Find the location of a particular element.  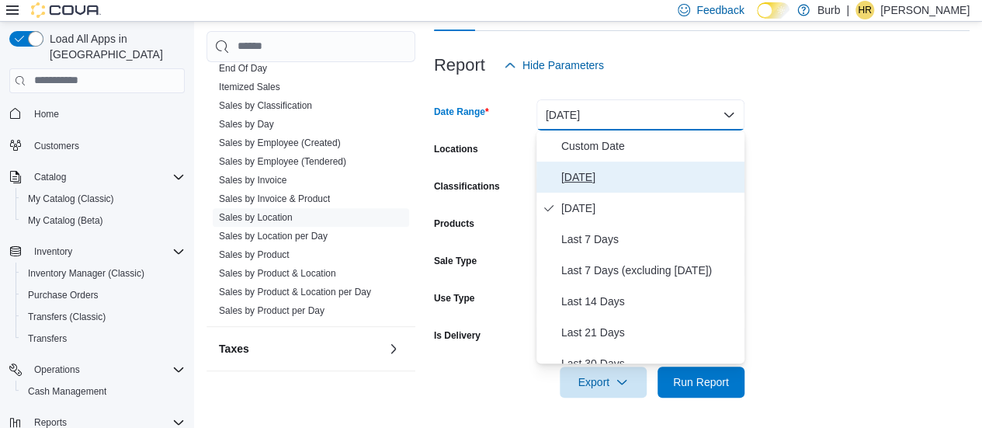

span: Sales by Location per Day is located at coordinates (273, 236).